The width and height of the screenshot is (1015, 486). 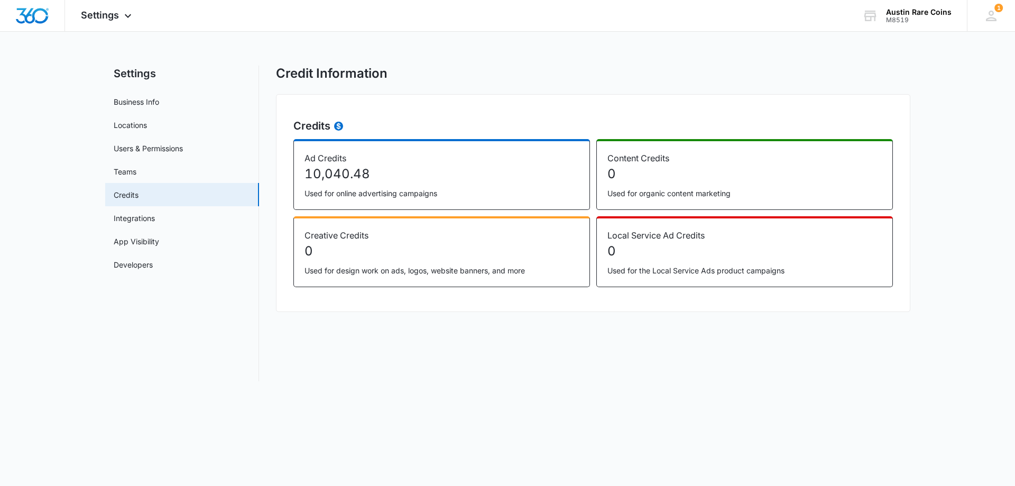 What do you see at coordinates (136, 241) in the screenshot?
I see `a: App Visibility` at bounding box center [136, 241].